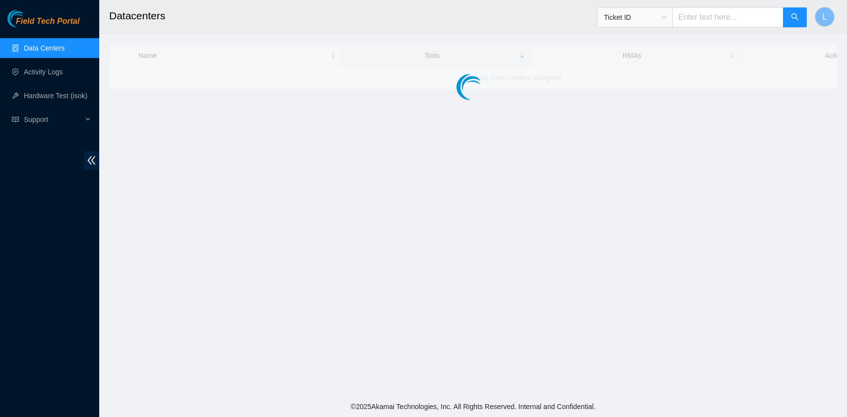 This screenshot has height=417, width=847. Describe the element at coordinates (635, 17) in the screenshot. I see `span: Ticket ID` at that location.